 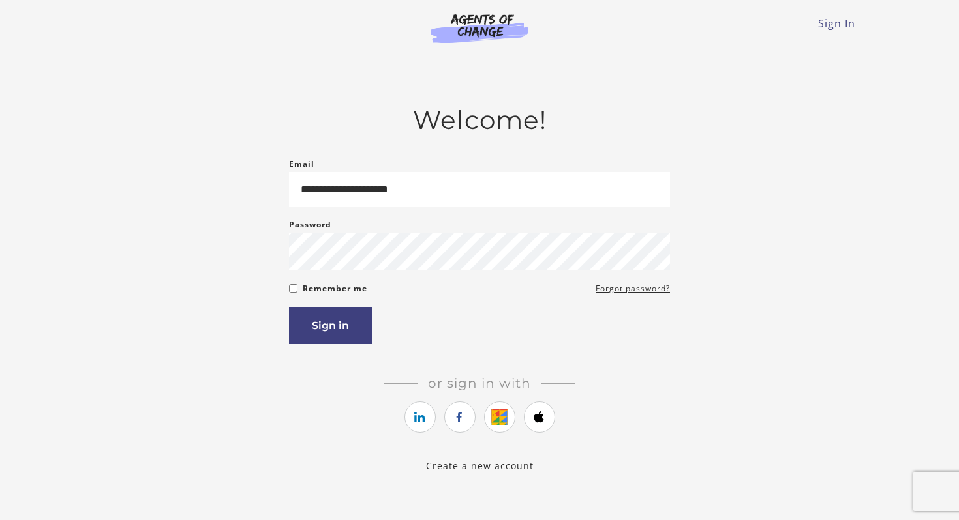 I want to click on a: https://courses.thinkific.com/users/auth/facebook?ss%5Breferral%5D=&ss%5Buser_return_to%5D=&ss%5B..., so click(x=460, y=417).